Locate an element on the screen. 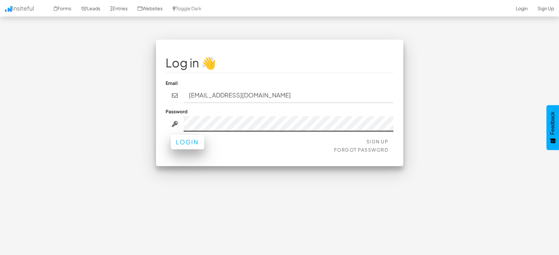 The width and height of the screenshot is (559, 255). h1: Log in 👋 is located at coordinates (280, 63).